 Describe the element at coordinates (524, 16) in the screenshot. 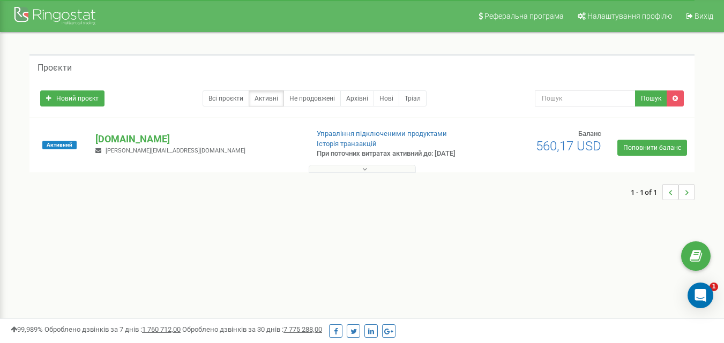

I see `span: Реферальна програма` at that location.